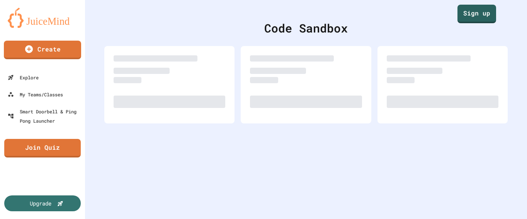  Describe the element at coordinates (41, 203) in the screenshot. I see `div: Upgrade` at that location.